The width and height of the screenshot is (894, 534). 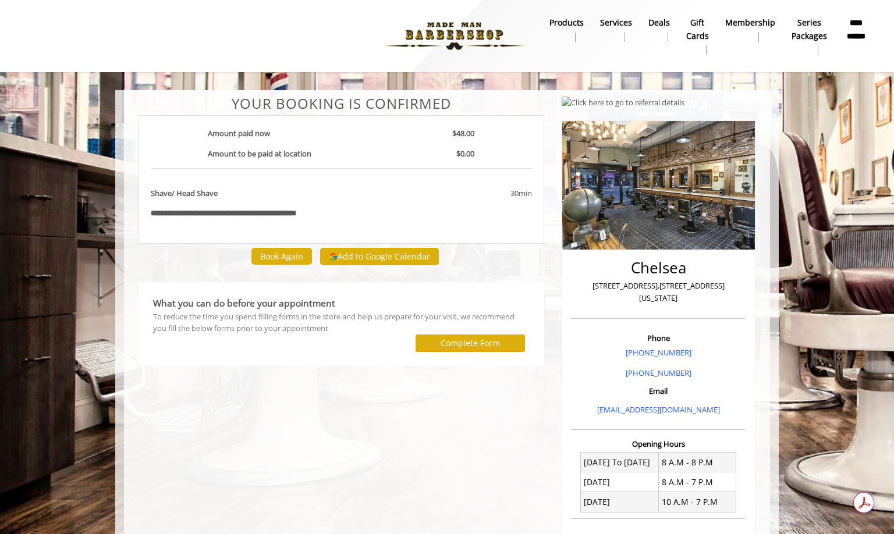 I want to click on b: What you can do before your appointment, so click(x=244, y=303).